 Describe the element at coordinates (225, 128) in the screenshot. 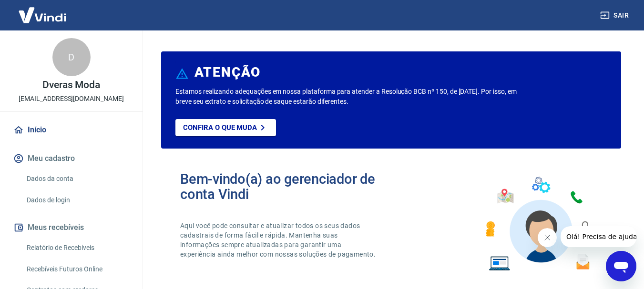

I see `a: Confira o que muda` at that location.